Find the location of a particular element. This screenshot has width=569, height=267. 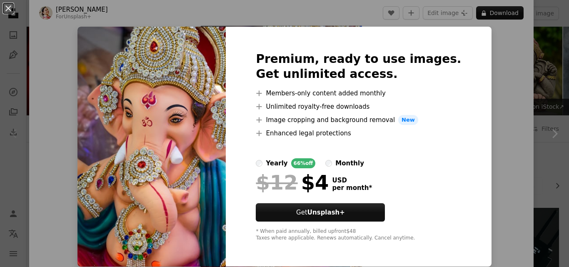

div: monthly is located at coordinates (349, 163).